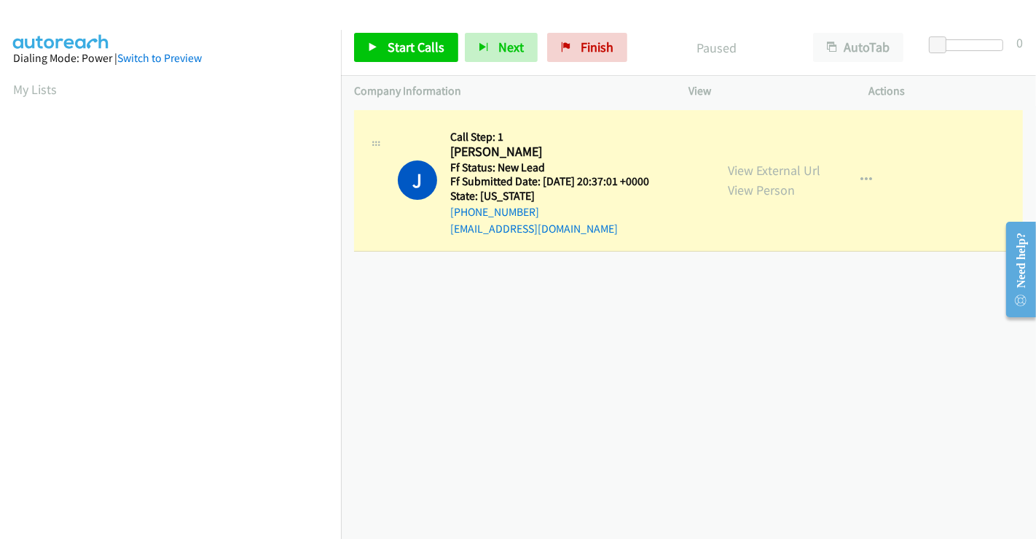  Describe the element at coordinates (160, 58) in the screenshot. I see `a: Switch to Preview` at that location.